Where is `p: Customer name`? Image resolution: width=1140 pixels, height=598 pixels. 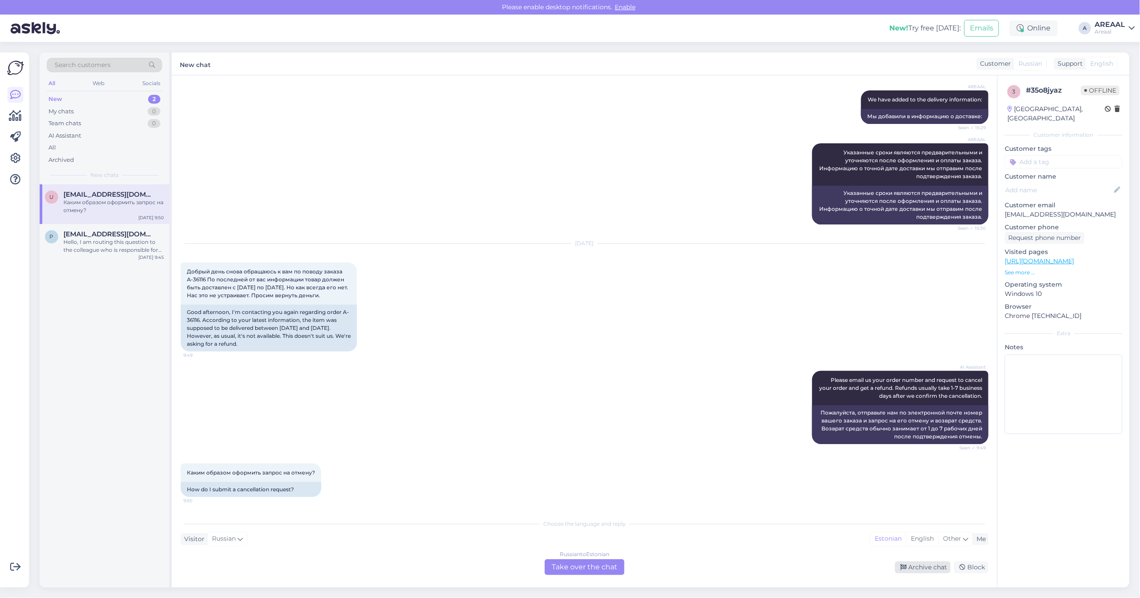
p: Customer name is located at coordinates (1063, 176).